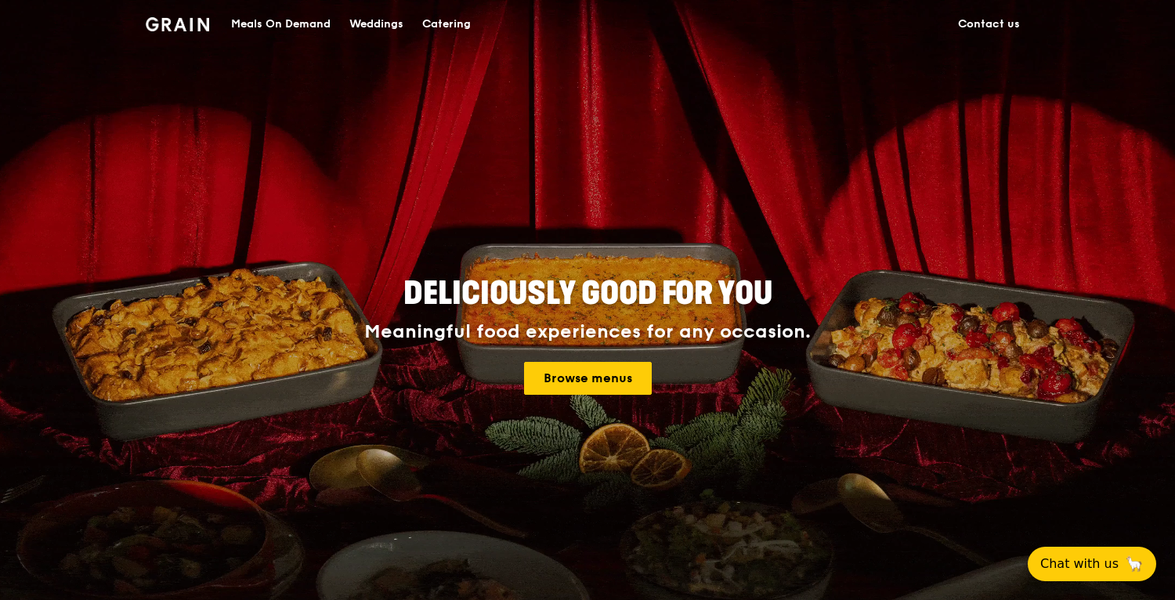 The image size is (1175, 600). I want to click on div: Meaningful food experiences for any occasion., so click(588, 332).